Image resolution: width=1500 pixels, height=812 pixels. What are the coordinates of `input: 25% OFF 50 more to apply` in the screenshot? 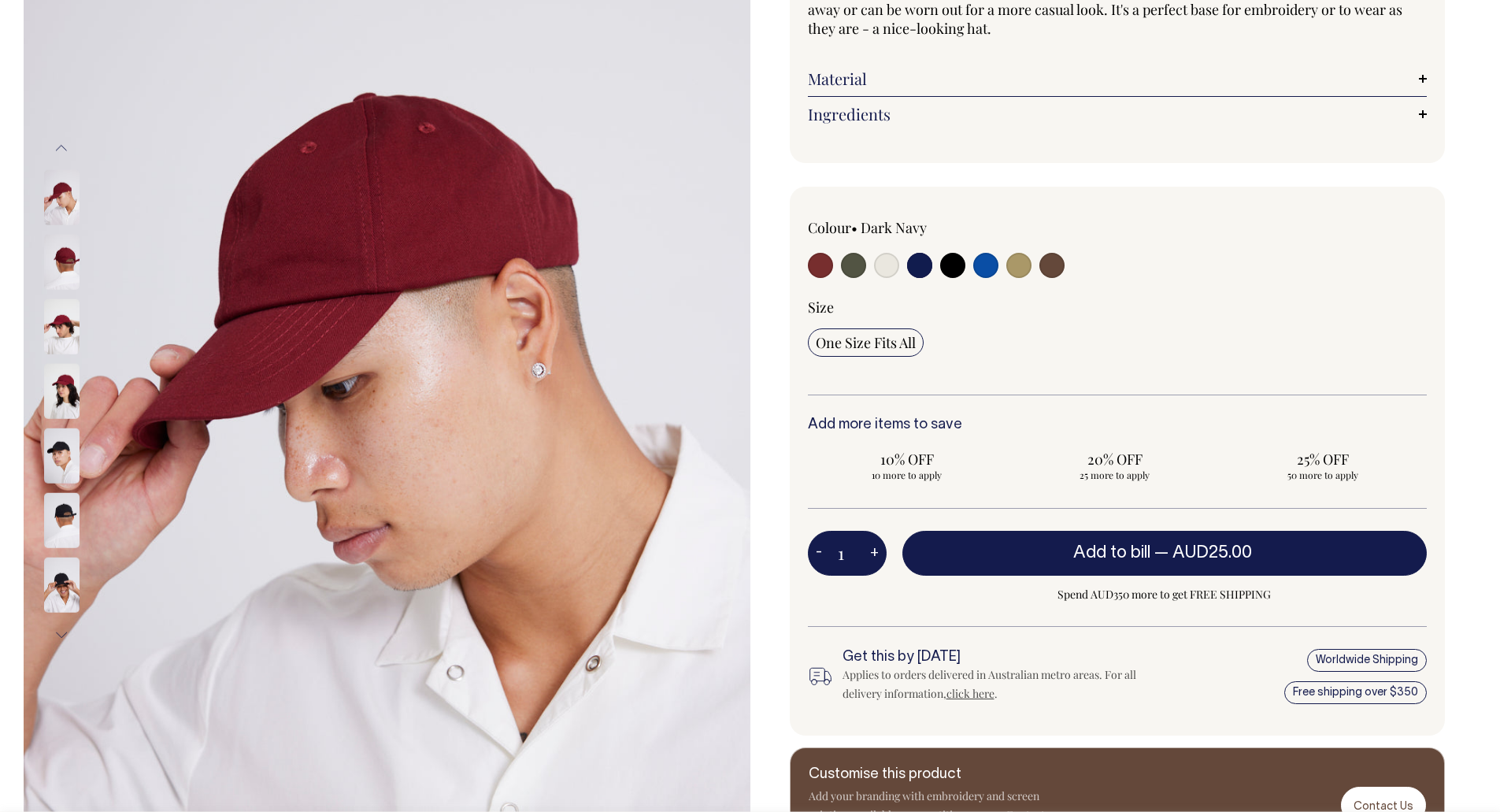 It's located at (1323, 465).